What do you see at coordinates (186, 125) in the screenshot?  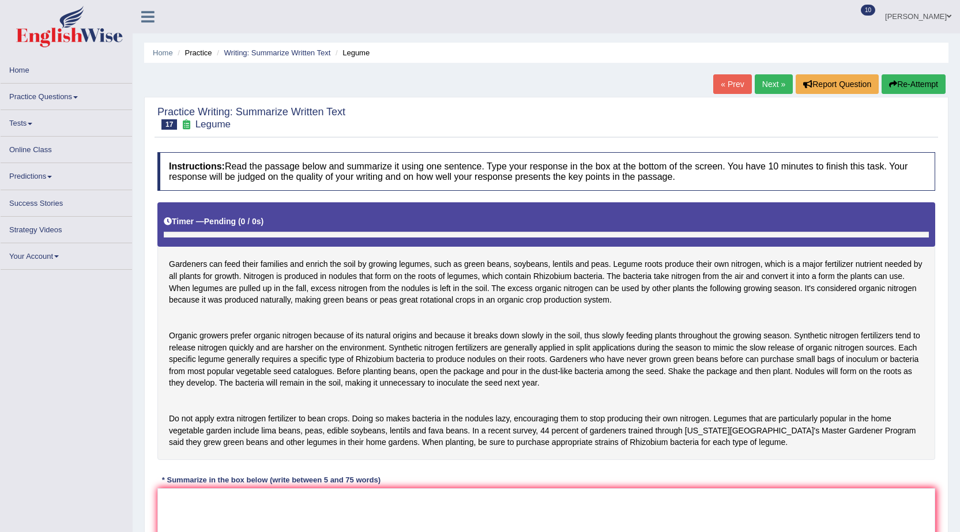 I see `small: Exam occurring question` at bounding box center [186, 125].